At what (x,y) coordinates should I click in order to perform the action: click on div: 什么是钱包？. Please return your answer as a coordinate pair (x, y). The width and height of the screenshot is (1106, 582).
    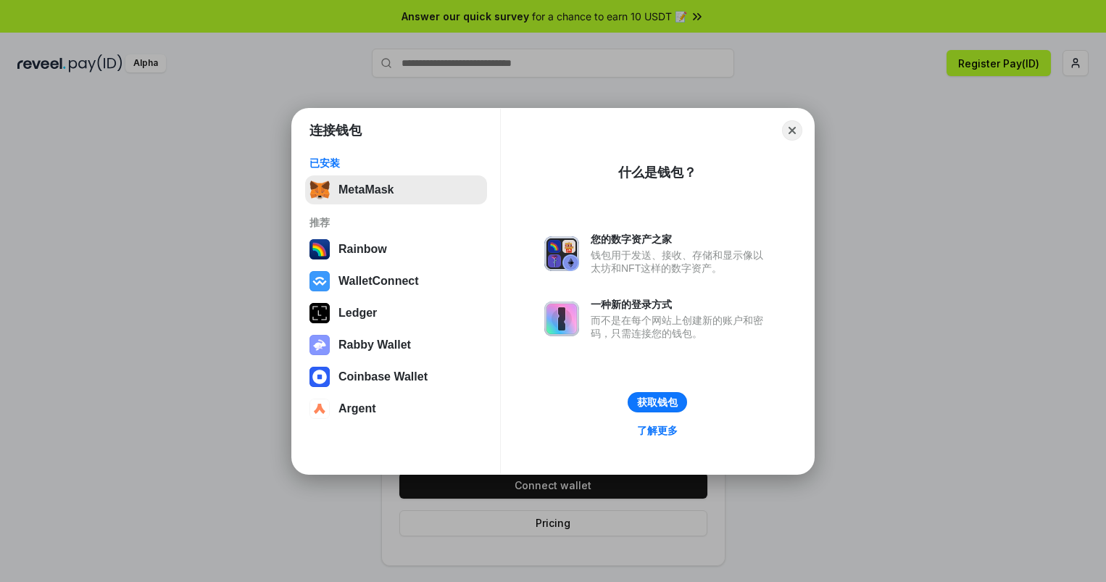
    Looking at the image, I should click on (657, 173).